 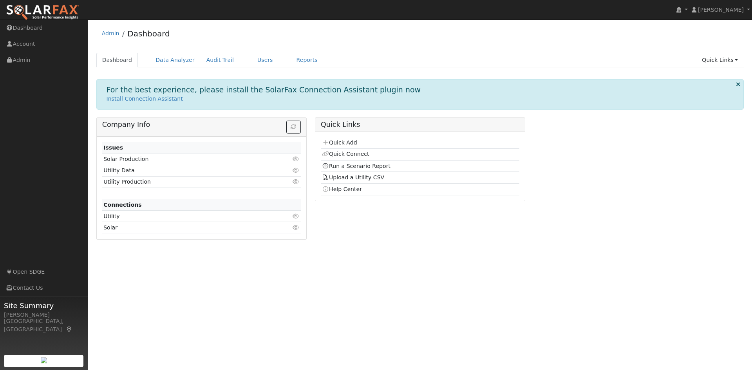 What do you see at coordinates (145, 99) in the screenshot?
I see `a: Install Connection Assistant` at bounding box center [145, 99].